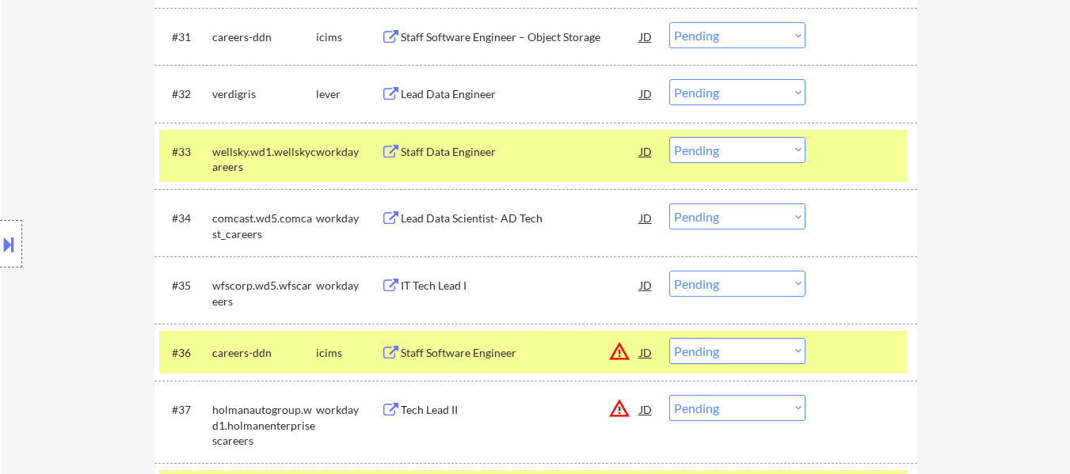 The image size is (1070, 474). What do you see at coordinates (264, 37) in the screenshot?
I see `div: careers-ddn` at bounding box center [264, 37].